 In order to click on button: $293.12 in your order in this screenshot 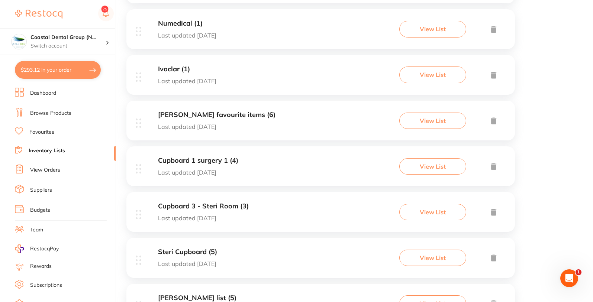, I will do `click(58, 70)`.